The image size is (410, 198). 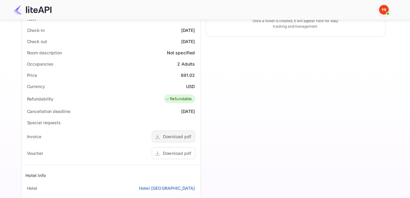 What do you see at coordinates (36, 175) in the screenshot?
I see `div: Hotel Info` at bounding box center [36, 175].